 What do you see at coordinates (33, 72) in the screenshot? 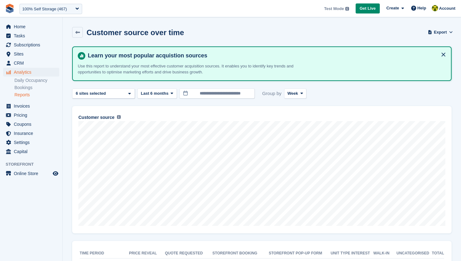
I see `span: Analytics` at bounding box center [33, 72].